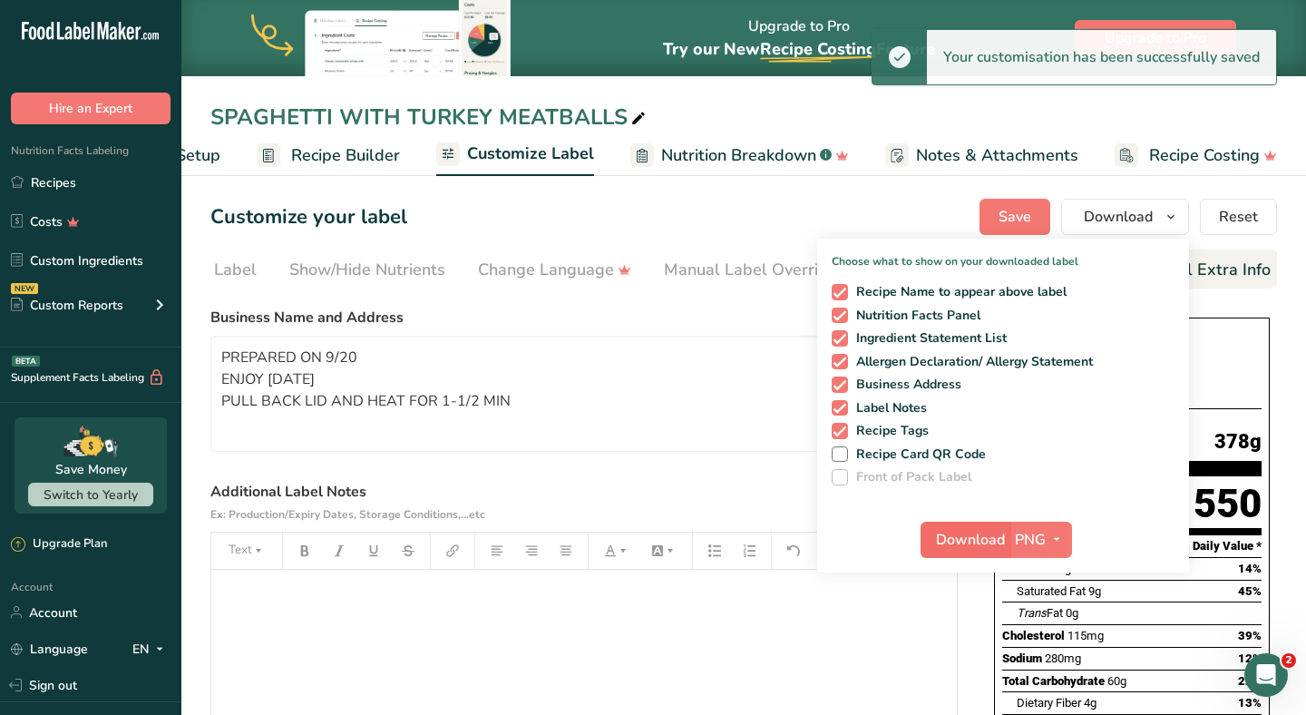  Describe the element at coordinates (799, 38) in the screenshot. I see `div: Upgrade to Pro` at that location.